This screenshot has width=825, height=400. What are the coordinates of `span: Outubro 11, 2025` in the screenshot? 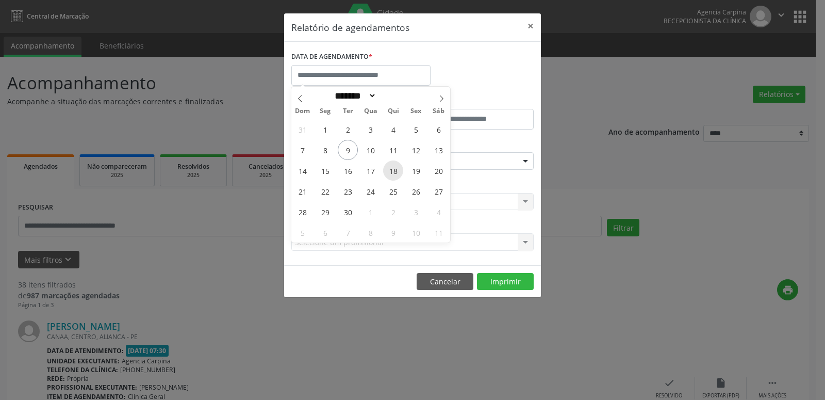 It's located at (438, 232).